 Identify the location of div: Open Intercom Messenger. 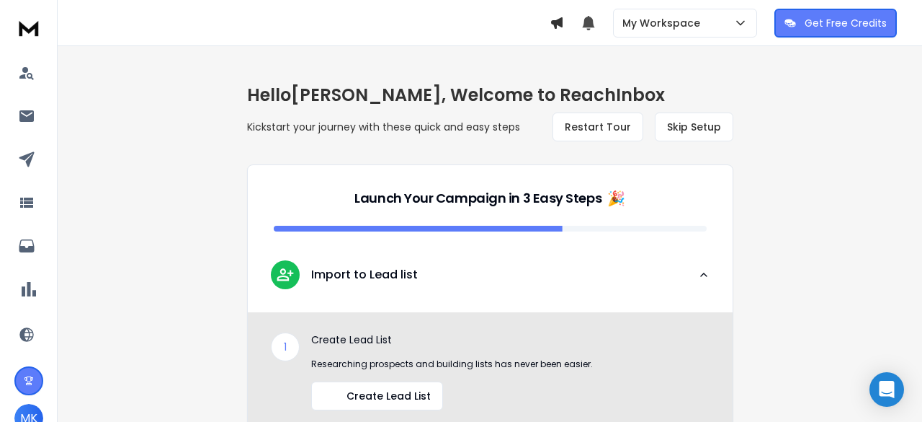
(887, 389).